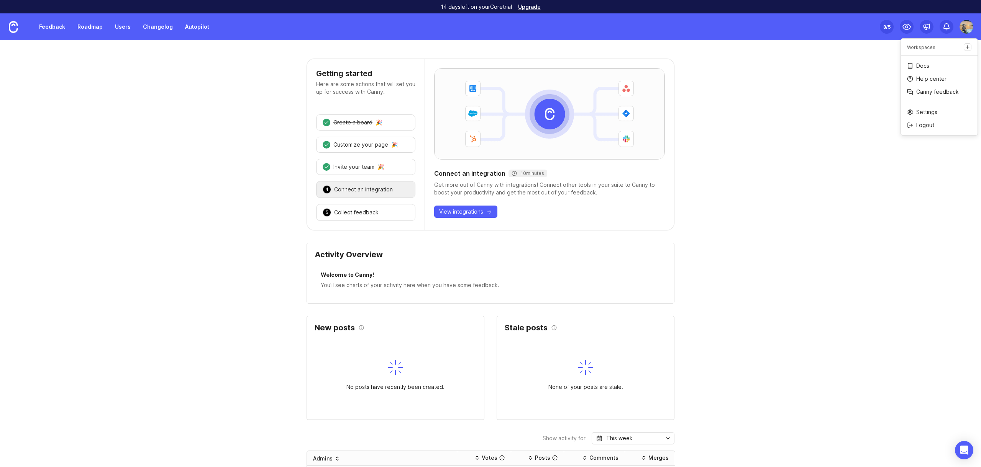 The width and height of the screenshot is (981, 467). What do you see at coordinates (939, 112) in the screenshot?
I see `a: Settings` at bounding box center [939, 112].